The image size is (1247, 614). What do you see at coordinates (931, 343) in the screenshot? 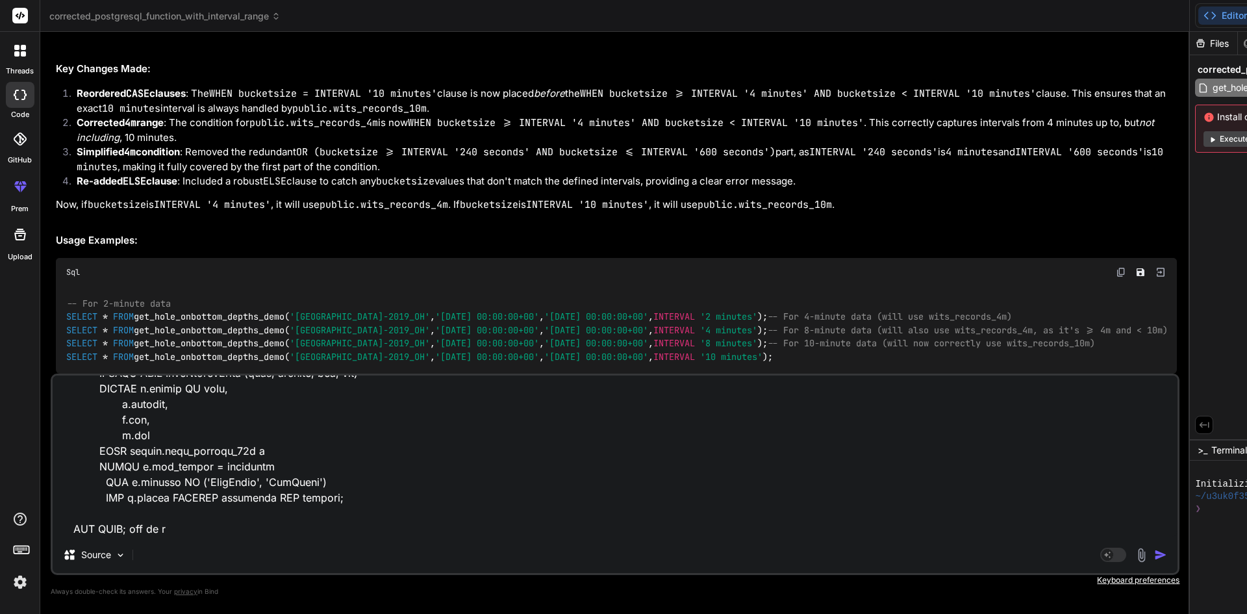
I see `span: -- For 10-minute data (will now correctly use wits_records_10m)` at bounding box center [931, 343].